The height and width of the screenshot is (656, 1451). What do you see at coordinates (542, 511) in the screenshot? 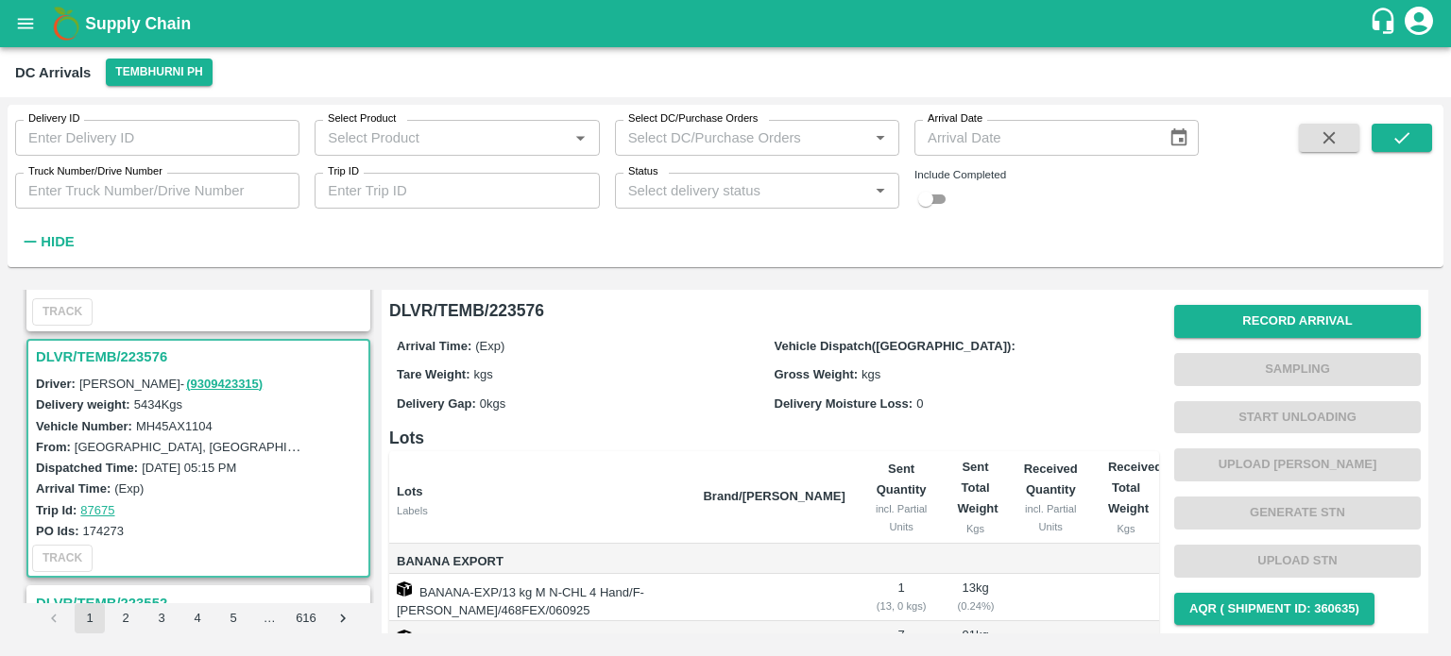
I see `div: Labels` at bounding box center [542, 511].